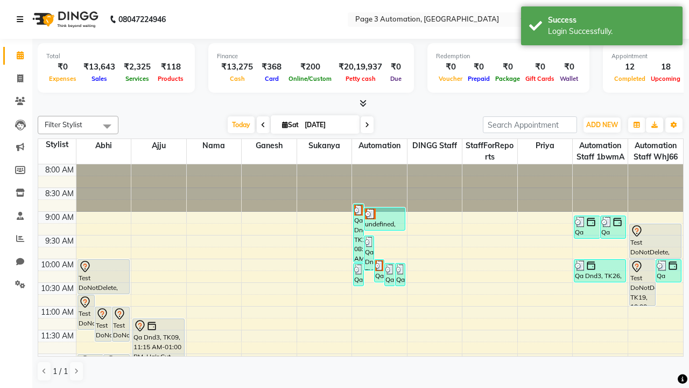 The width and height of the screenshot is (689, 388). What do you see at coordinates (59, 217) in the screenshot?
I see `div: 9:00 AM` at bounding box center [59, 217].